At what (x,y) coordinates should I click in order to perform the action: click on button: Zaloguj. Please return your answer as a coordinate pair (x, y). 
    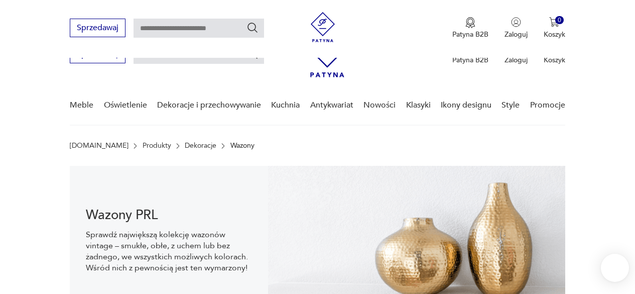
    Looking at the image, I should click on (516, 28).